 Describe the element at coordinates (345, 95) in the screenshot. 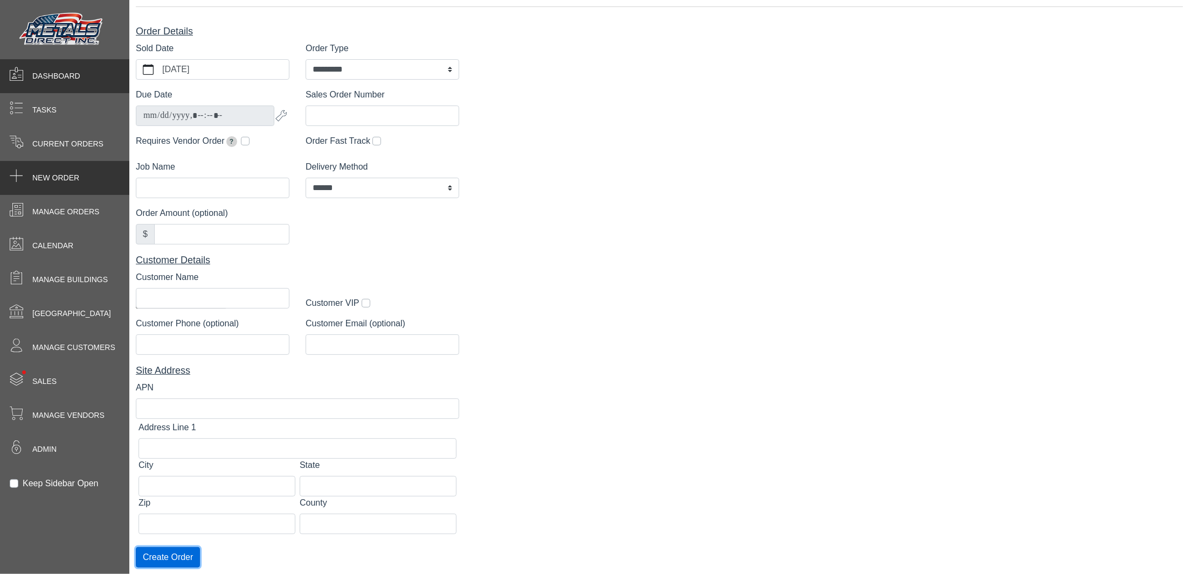

I see `label: Sales Order Number` at that location.